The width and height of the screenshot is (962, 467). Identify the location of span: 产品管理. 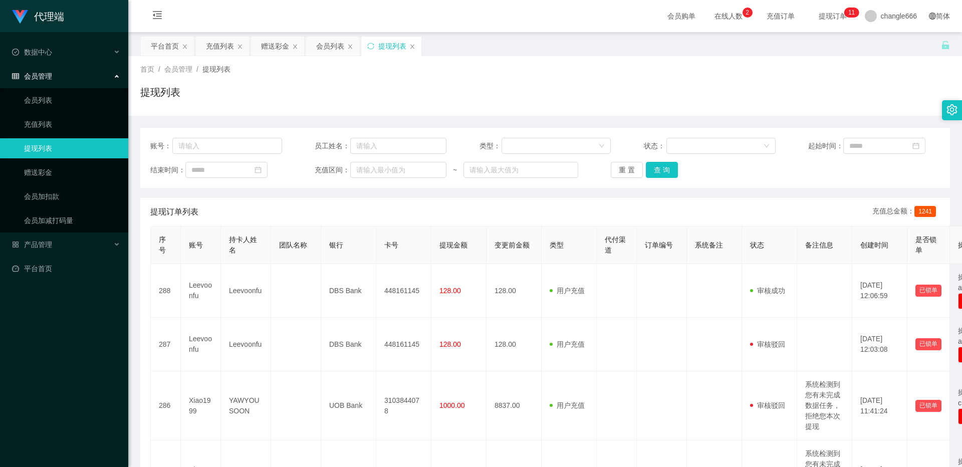
(32, 245).